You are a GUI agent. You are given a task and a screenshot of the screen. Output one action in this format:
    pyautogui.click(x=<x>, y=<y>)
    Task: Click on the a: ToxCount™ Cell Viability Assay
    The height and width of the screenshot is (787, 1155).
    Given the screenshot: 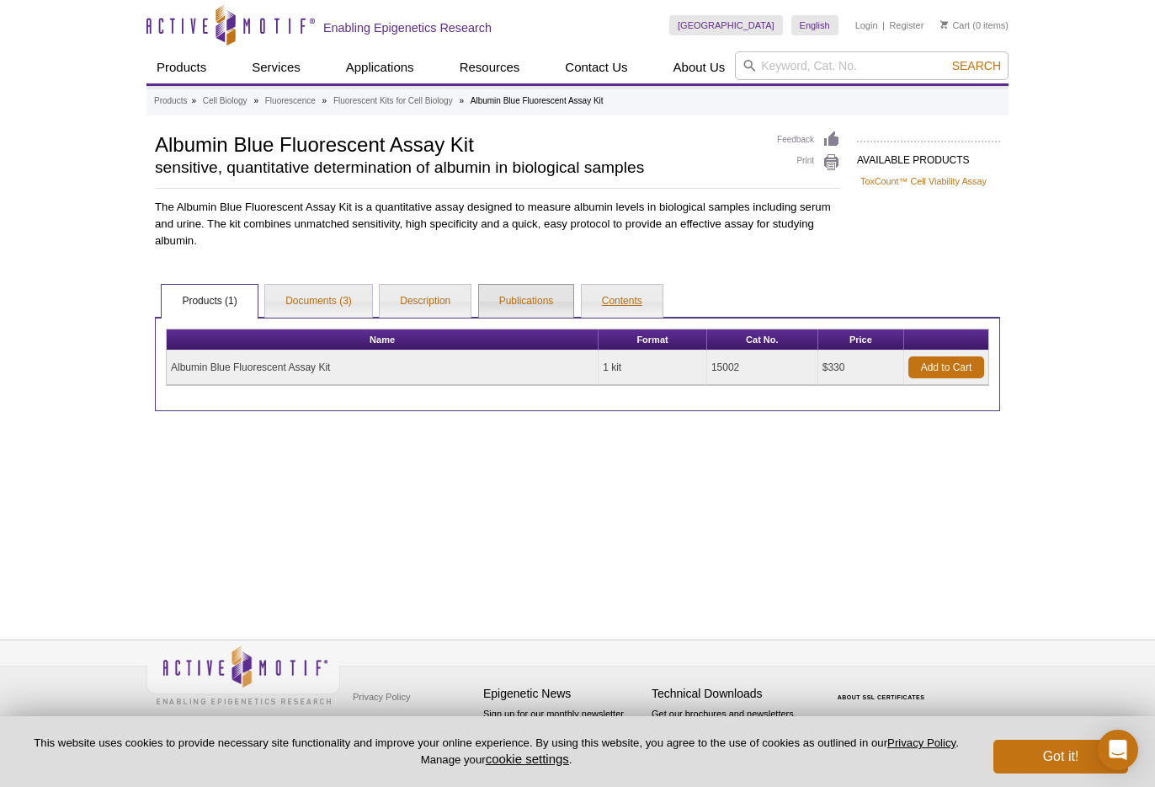 What is the action you would take?
    pyautogui.click(x=924, y=181)
    